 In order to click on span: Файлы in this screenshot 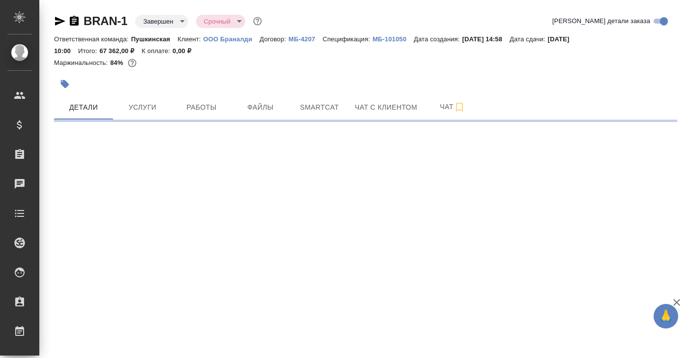, I will do `click(260, 107)`.